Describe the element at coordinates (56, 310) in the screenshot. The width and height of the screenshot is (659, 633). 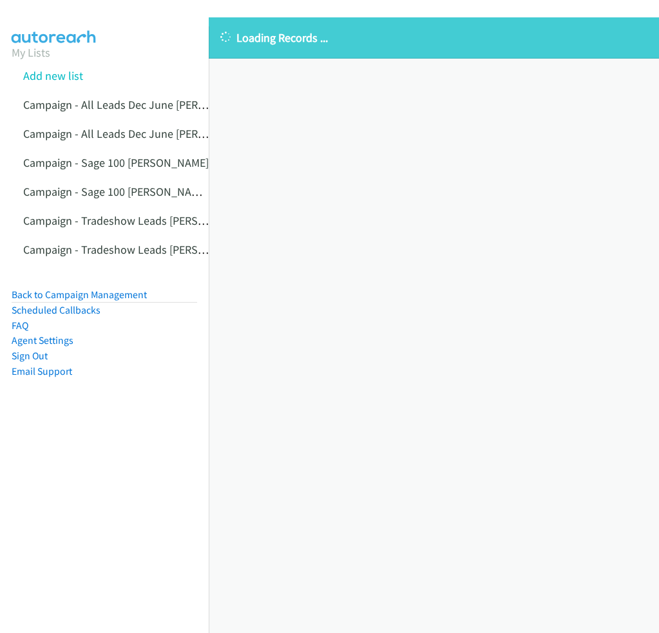
I see `a: Scheduled Callbacks` at that location.